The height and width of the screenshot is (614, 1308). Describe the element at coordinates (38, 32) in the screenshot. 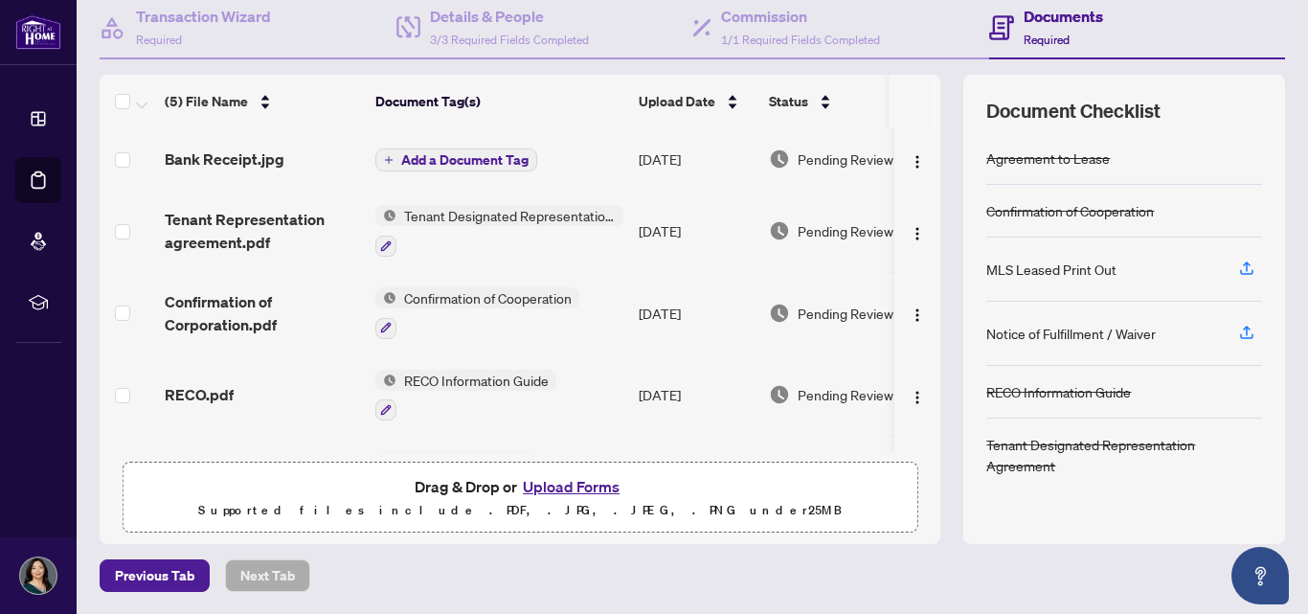

I see `img: logo` at that location.